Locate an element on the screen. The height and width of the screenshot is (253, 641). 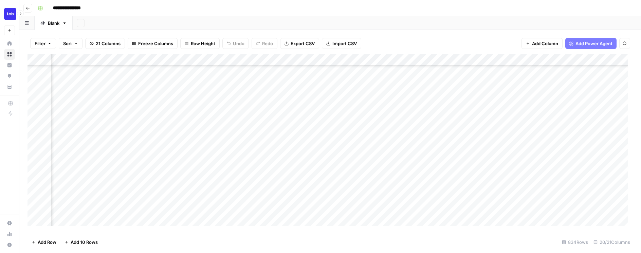
button: Filter is located at coordinates (43, 43).